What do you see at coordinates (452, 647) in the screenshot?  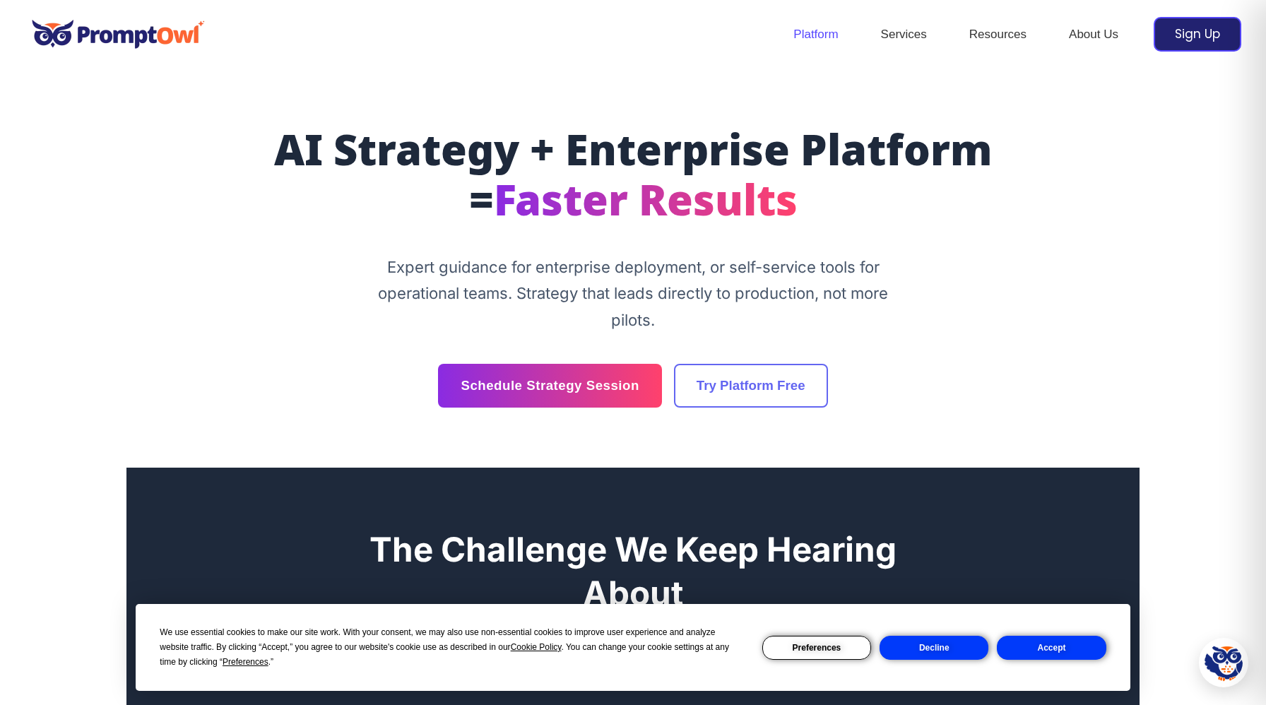 I see `div: We use essential cookies to make our site work. With your consent, we may also use non-essential ...` at bounding box center [452, 647].